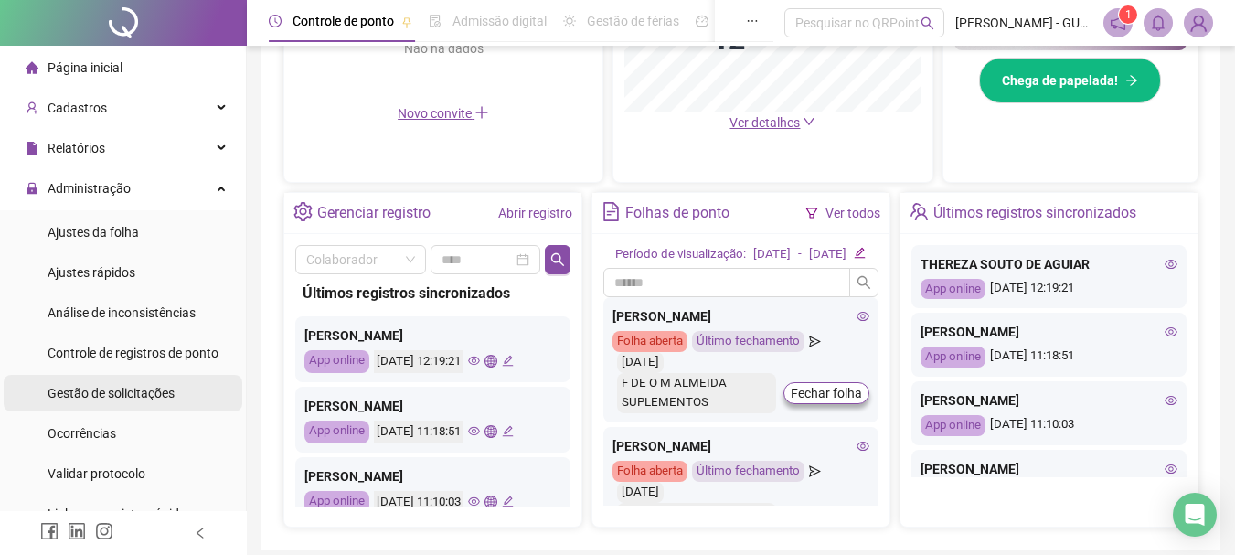  What do you see at coordinates (407, 22) in the screenshot?
I see `span: pushpin` at bounding box center [407, 22].